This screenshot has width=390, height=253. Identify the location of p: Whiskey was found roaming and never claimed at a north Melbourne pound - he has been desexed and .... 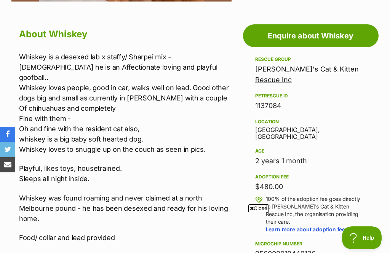
(125, 208).